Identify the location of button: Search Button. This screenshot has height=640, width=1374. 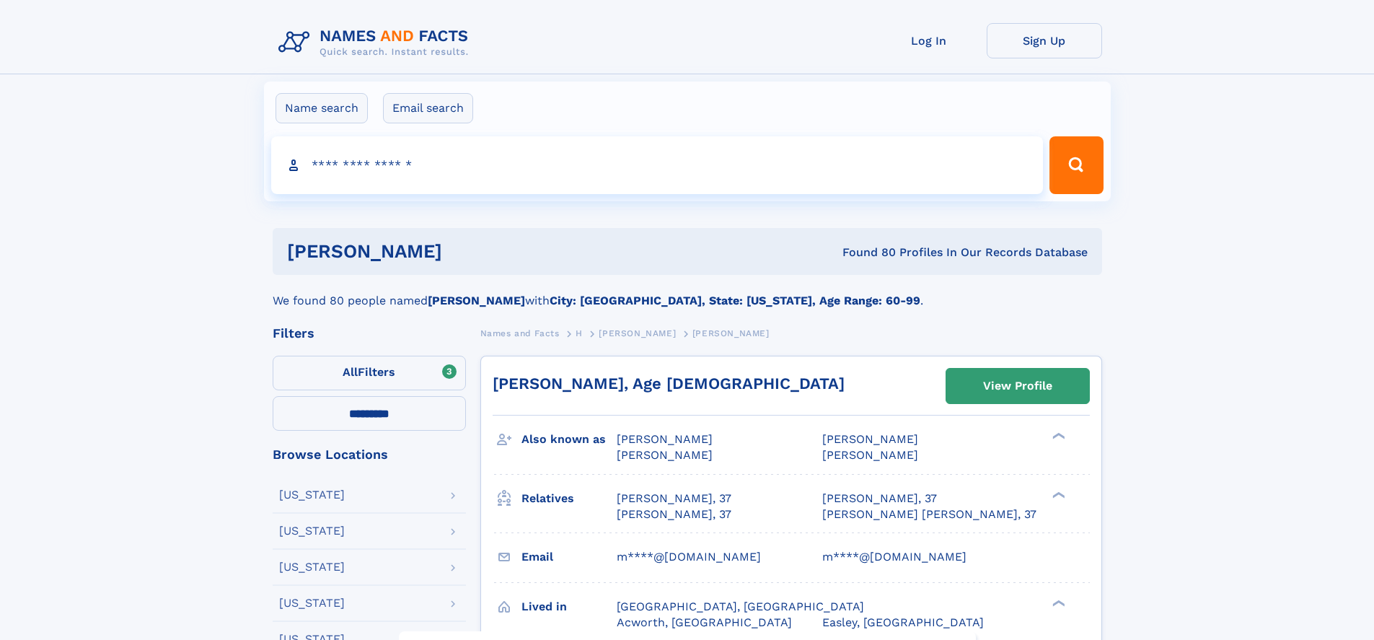
(1076, 165).